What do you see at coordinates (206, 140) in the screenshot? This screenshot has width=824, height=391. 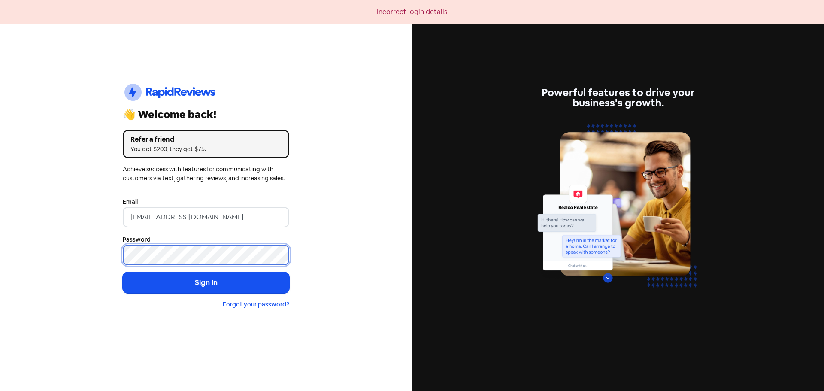 I see `div: Refer a friend` at bounding box center [206, 140].